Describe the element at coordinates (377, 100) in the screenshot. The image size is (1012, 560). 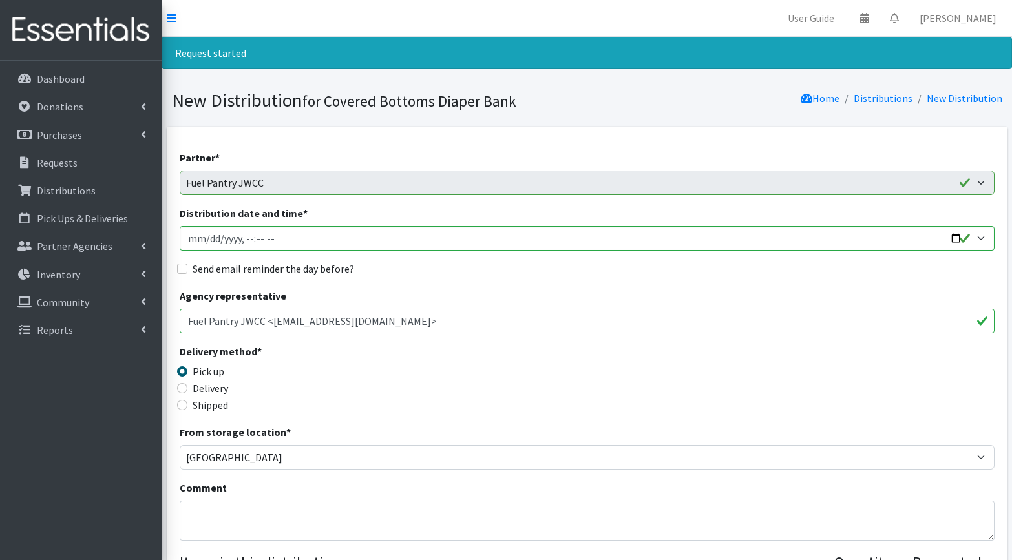
I see `h1: New Distribution` at that location.